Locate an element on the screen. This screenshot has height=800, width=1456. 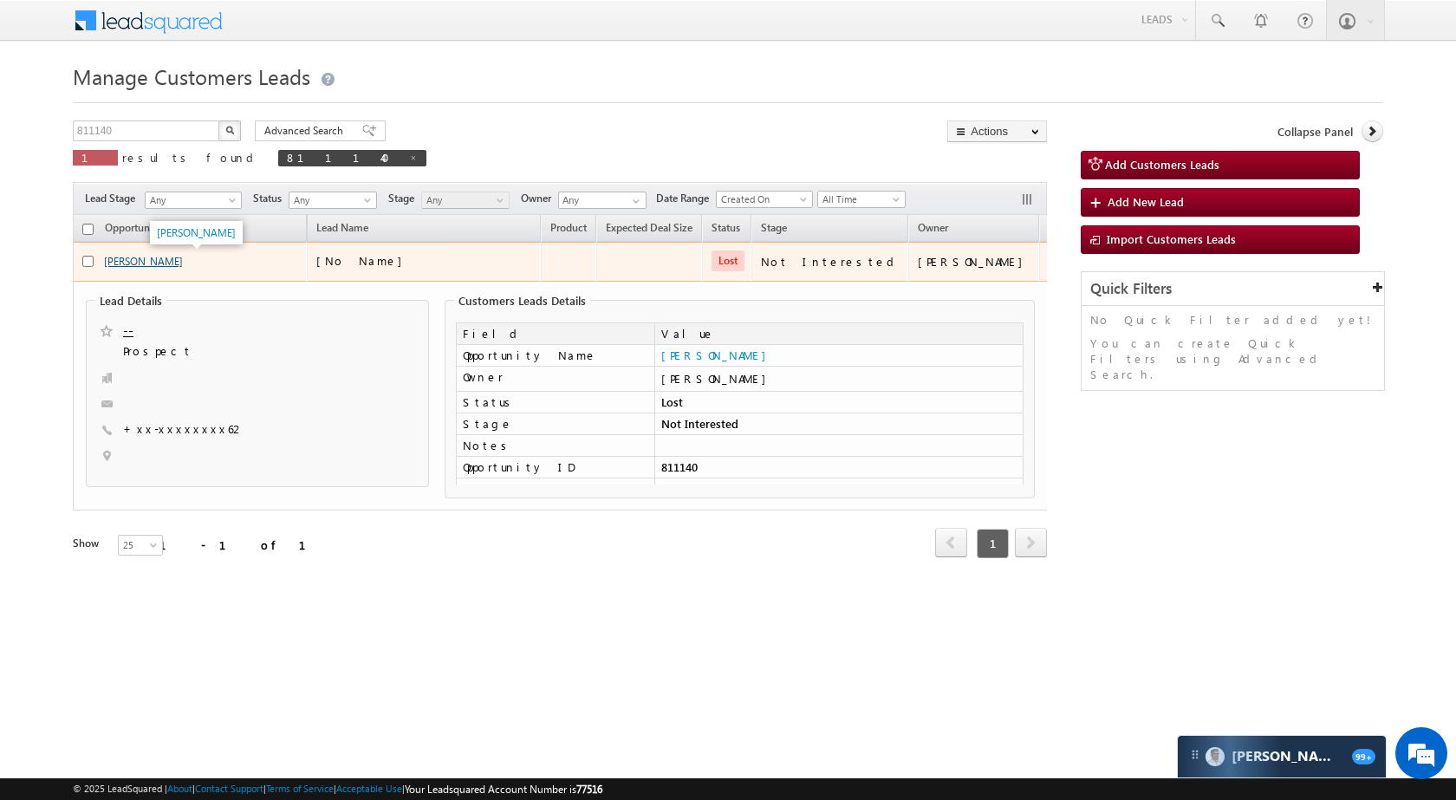
div: Quick Filters is located at coordinates (1232, 289).